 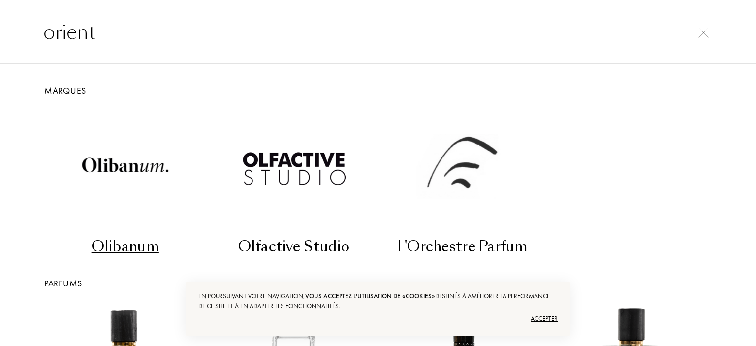 What do you see at coordinates (125, 177) in the screenshot?
I see `a: OlibanumOlibanum` at bounding box center [125, 177].